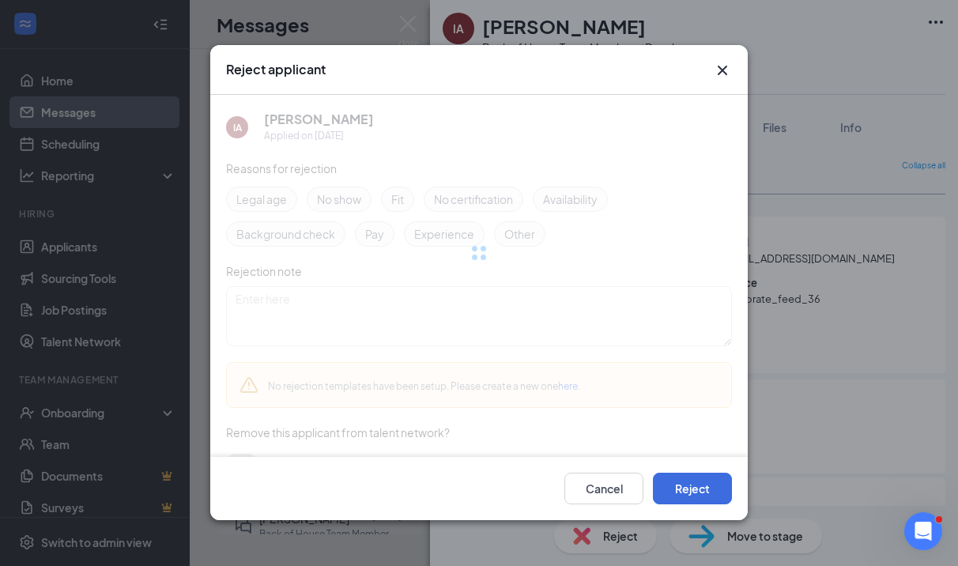 The height and width of the screenshot is (566, 958). What do you see at coordinates (723, 70) in the screenshot?
I see `button: Close` at bounding box center [723, 70].